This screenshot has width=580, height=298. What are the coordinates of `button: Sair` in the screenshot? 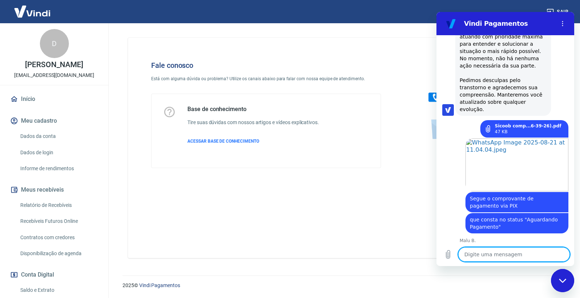 It's located at (559, 12).